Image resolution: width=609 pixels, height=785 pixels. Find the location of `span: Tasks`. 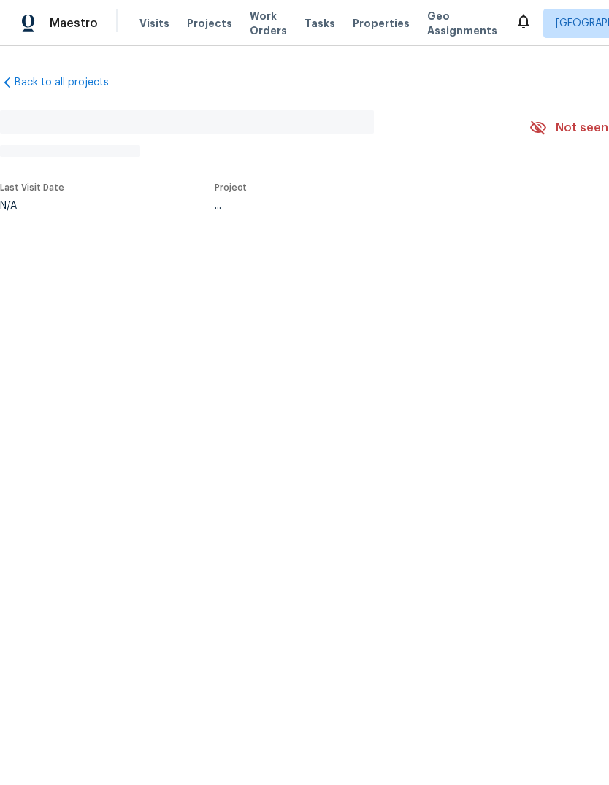

span: Tasks is located at coordinates (320, 23).